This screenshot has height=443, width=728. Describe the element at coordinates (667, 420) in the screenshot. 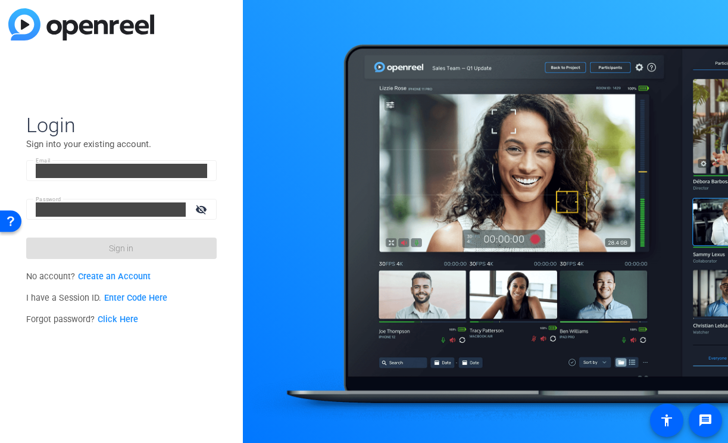

I see `mat-icon: accessibility` at that location.